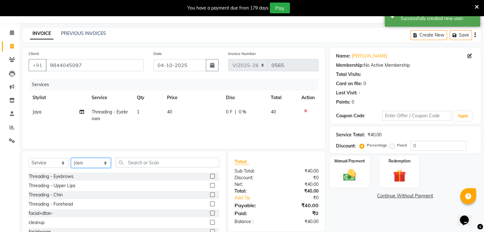  I want to click on th: Disc, so click(245, 98).